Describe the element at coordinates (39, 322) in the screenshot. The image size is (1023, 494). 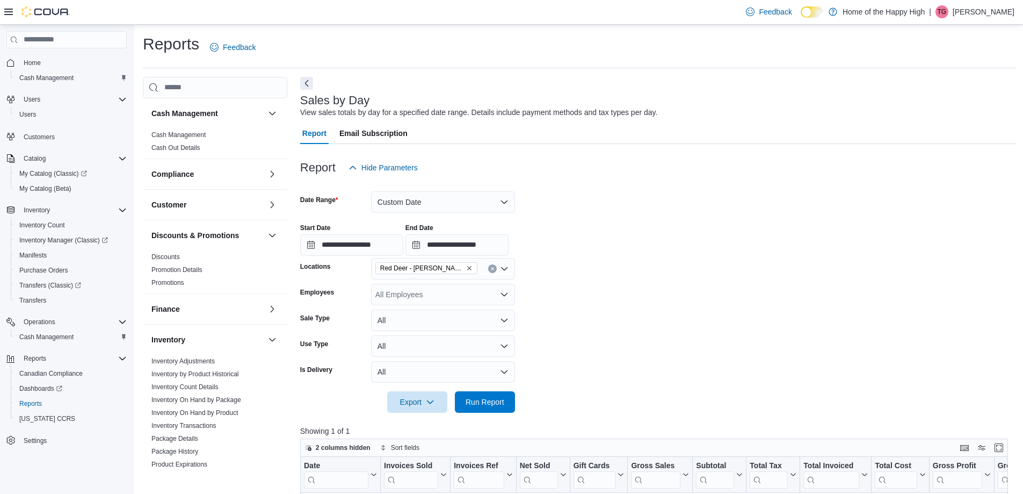
I see `button: Operations` at that location.